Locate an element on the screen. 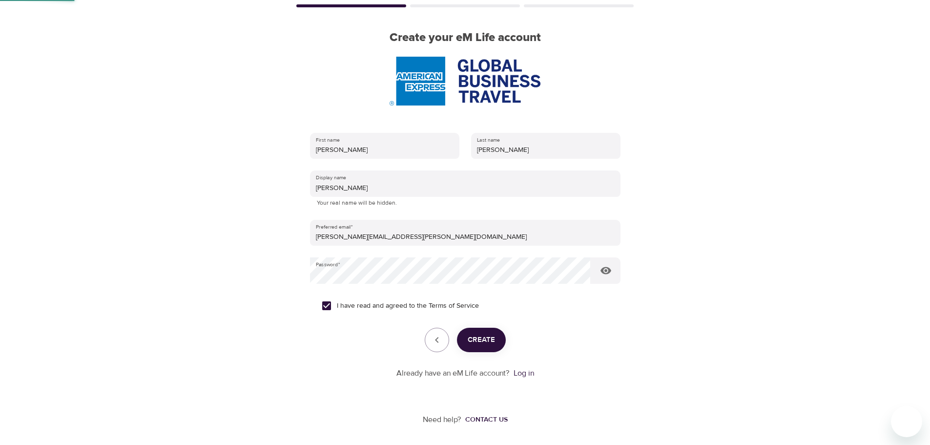  div: Contact us is located at coordinates (486, 419).